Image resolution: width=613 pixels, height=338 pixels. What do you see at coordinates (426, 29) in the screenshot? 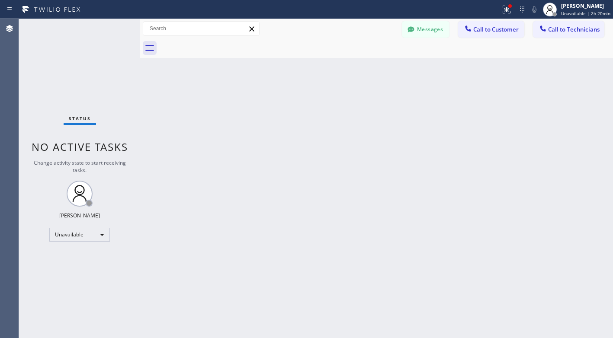
I see `button: Messages` at bounding box center [426, 29].